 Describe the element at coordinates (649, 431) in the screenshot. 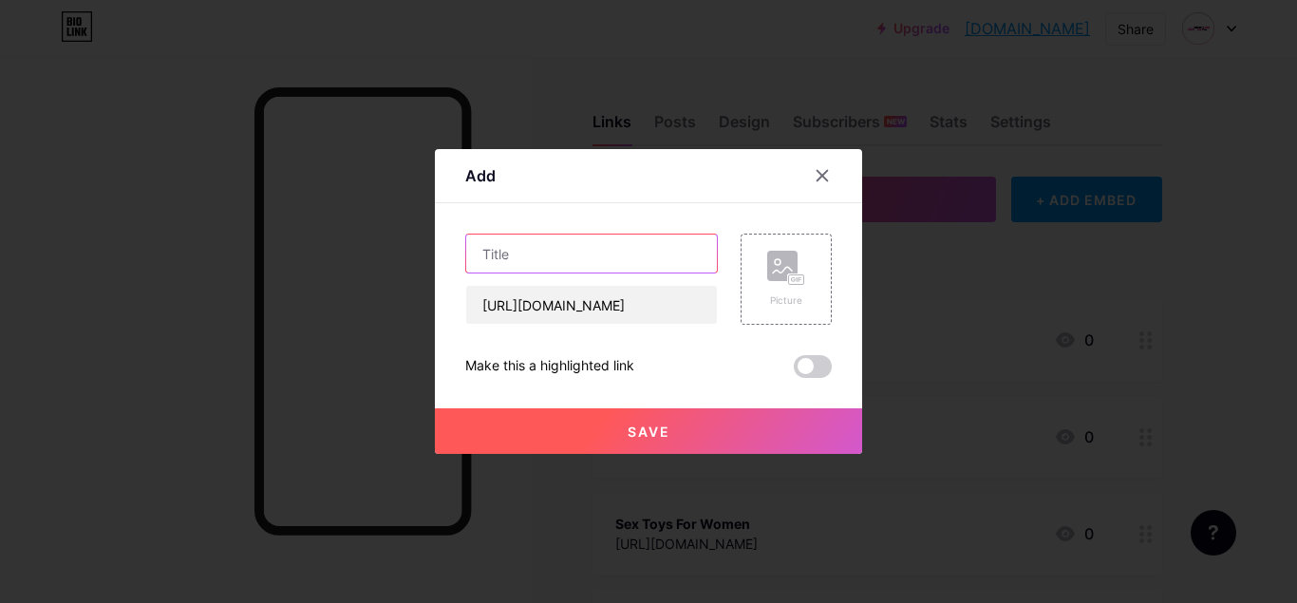

I see `span: Save` at that location.